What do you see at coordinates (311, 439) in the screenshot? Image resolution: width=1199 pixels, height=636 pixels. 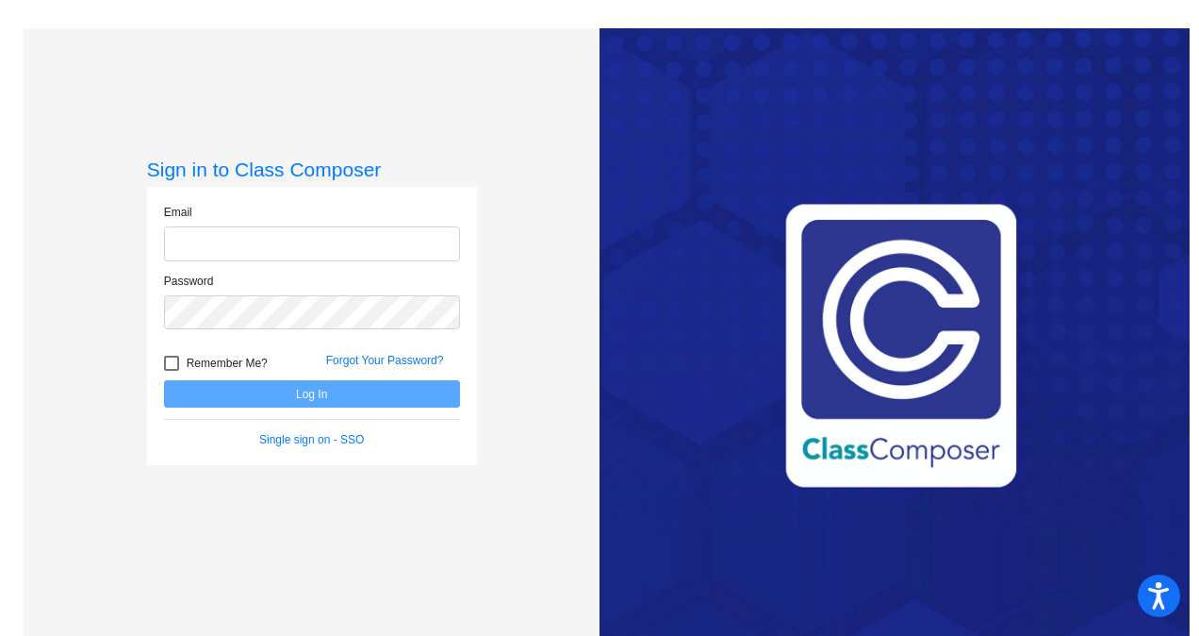 I see `a: Single sign on - SSO` at bounding box center [311, 439].